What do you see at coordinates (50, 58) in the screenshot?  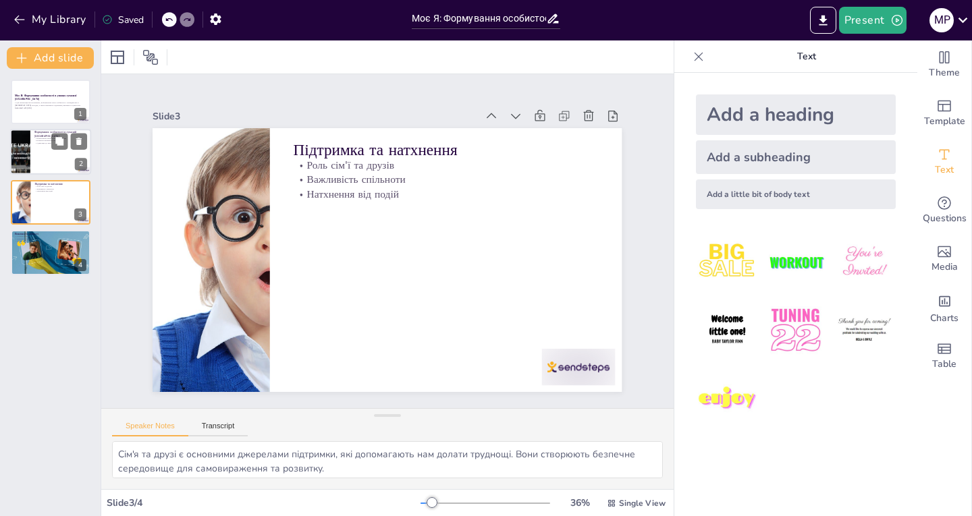 I see `button: Add slide` at bounding box center [50, 58].